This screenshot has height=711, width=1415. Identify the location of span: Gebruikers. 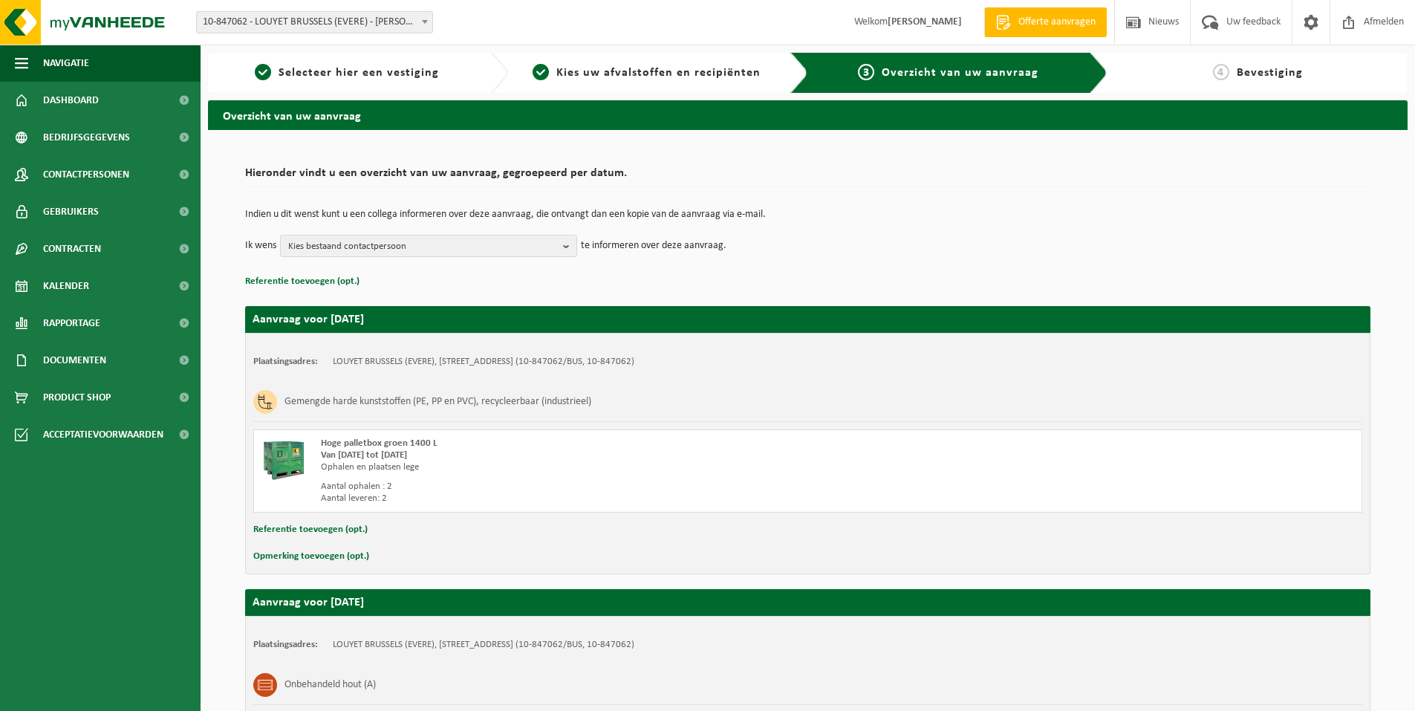
(71, 212).